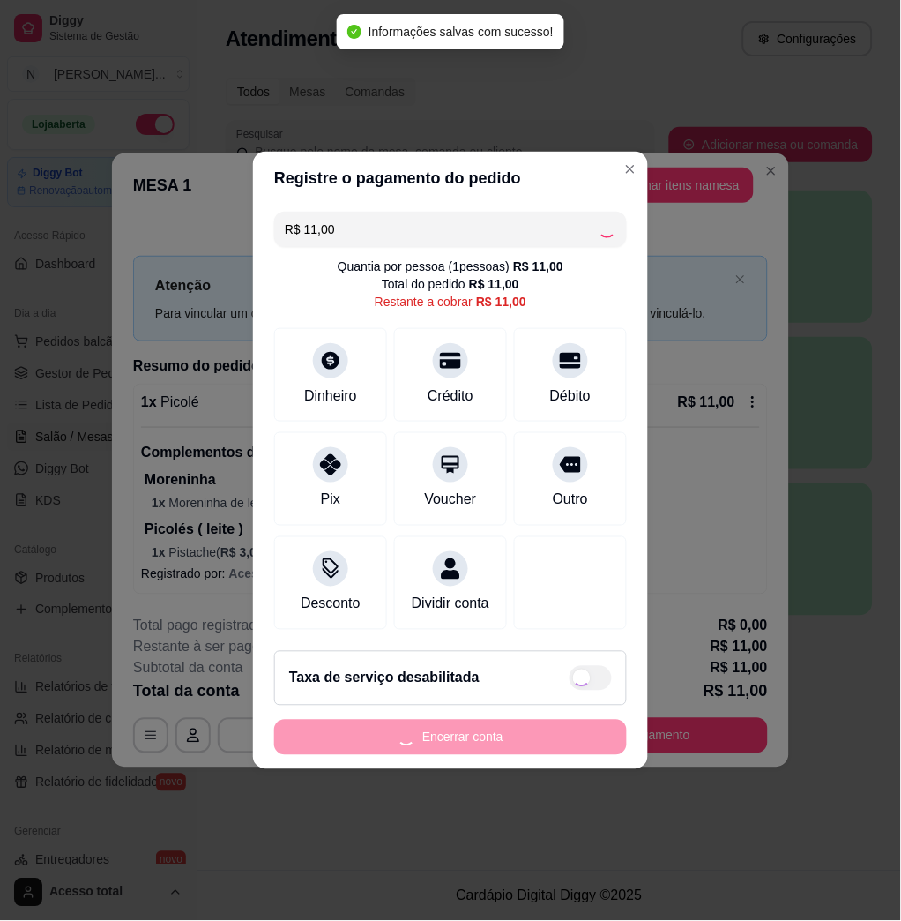 The height and width of the screenshot is (921, 901). What do you see at coordinates (331, 396) in the screenshot?
I see `div: Dinheiro` at bounding box center [331, 396].